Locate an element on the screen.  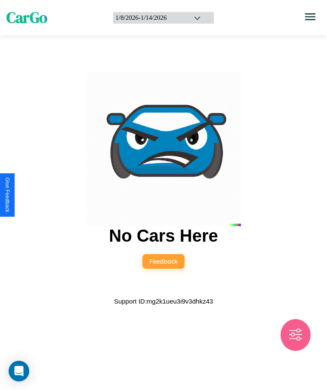
span: CarGo is located at coordinates (27, 18).